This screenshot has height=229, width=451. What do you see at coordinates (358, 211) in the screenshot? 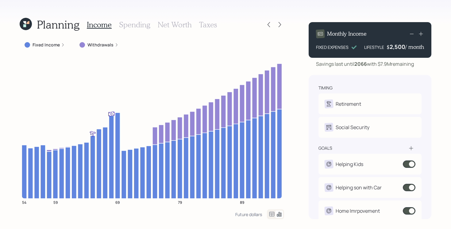
I see `div: Home Imrpovement` at bounding box center [358, 211].